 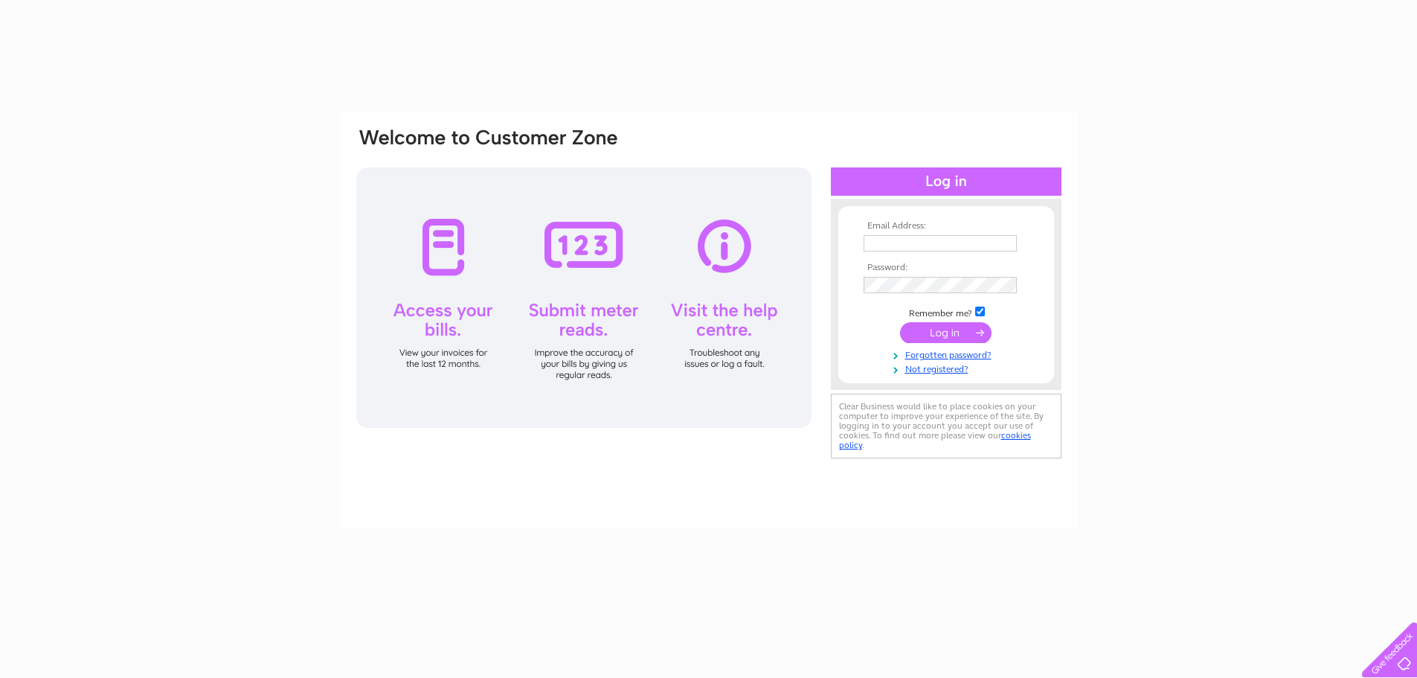 I want to click on th: Password:, so click(x=946, y=268).